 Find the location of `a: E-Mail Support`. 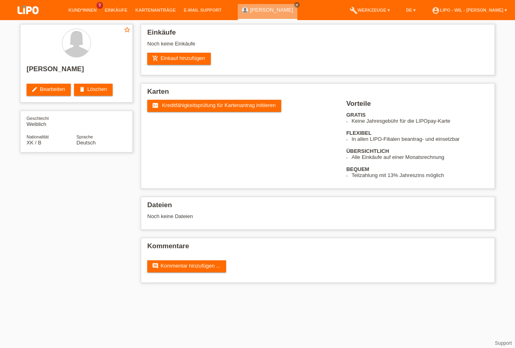

a: E-Mail Support is located at coordinates (203, 10).